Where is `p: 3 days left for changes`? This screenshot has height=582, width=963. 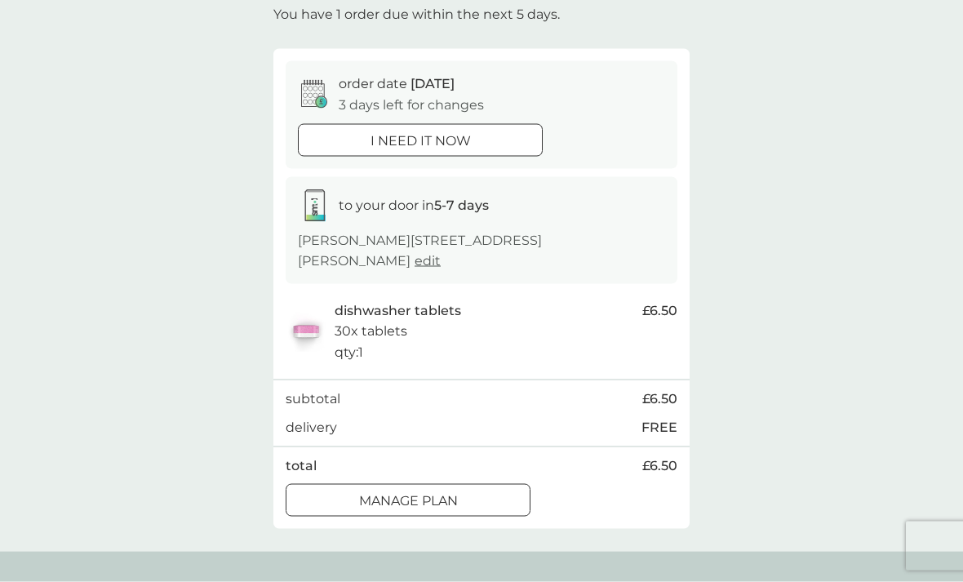
p: 3 days left for changes is located at coordinates (411, 105).